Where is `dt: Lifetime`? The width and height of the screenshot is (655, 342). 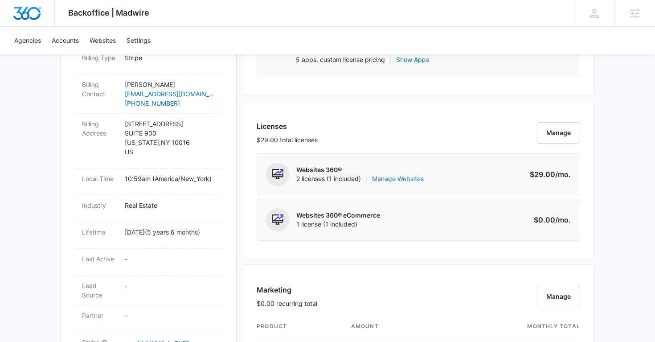
dt: Lifetime is located at coordinates (100, 232).